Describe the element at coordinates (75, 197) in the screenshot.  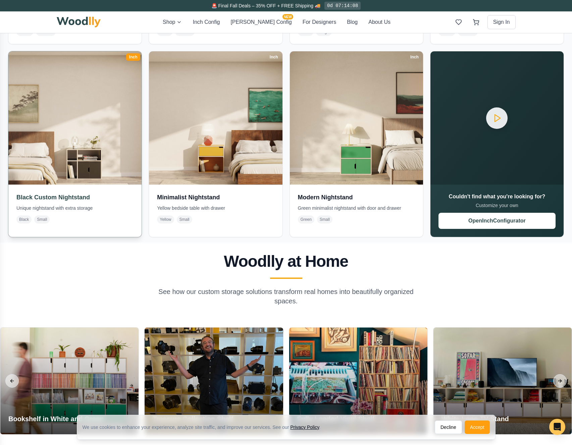
I see `h3: Black Custom Nightstand` at that location.